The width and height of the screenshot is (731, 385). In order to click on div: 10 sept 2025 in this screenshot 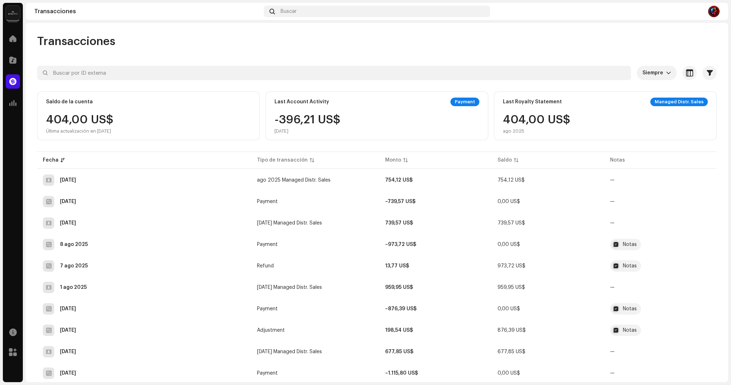, I will do `click(68, 201)`.